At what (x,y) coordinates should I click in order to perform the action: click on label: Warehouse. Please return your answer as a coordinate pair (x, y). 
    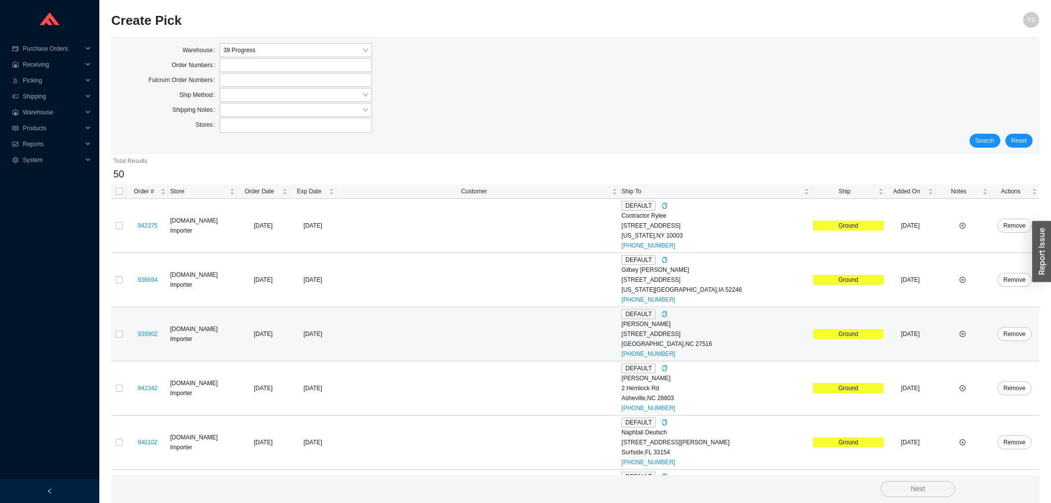
    Looking at the image, I should click on (201, 50).